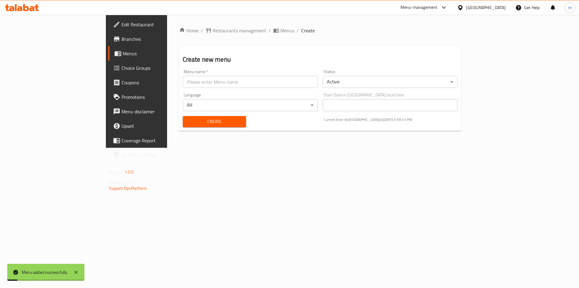 This screenshot has width=579, height=288. What do you see at coordinates (320, 30) in the screenshot?
I see `nav: breadcrumb` at bounding box center [320, 30].